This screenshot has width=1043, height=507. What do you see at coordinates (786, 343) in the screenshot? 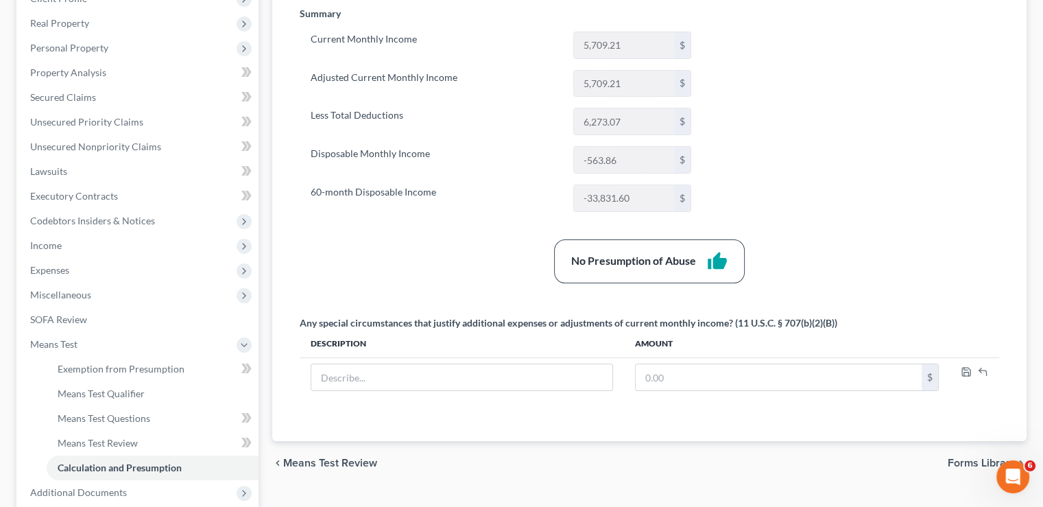
I see `th: Amount` at bounding box center [786, 343].